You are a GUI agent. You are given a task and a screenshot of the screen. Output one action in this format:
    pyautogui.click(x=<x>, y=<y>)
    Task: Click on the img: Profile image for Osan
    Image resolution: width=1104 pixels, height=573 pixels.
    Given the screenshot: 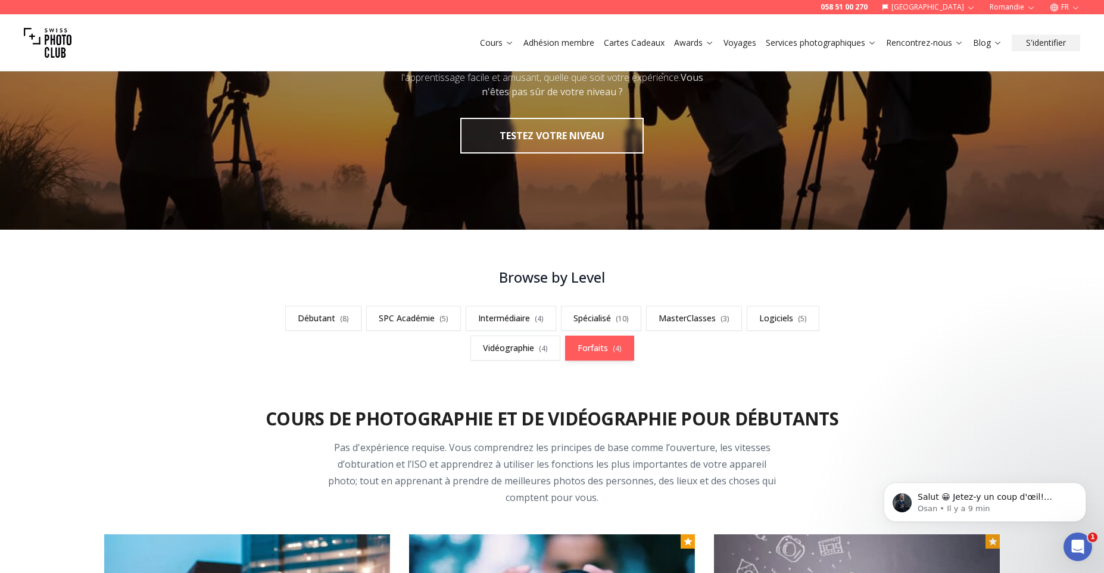 What is the action you would take?
    pyautogui.click(x=36, y=45)
    